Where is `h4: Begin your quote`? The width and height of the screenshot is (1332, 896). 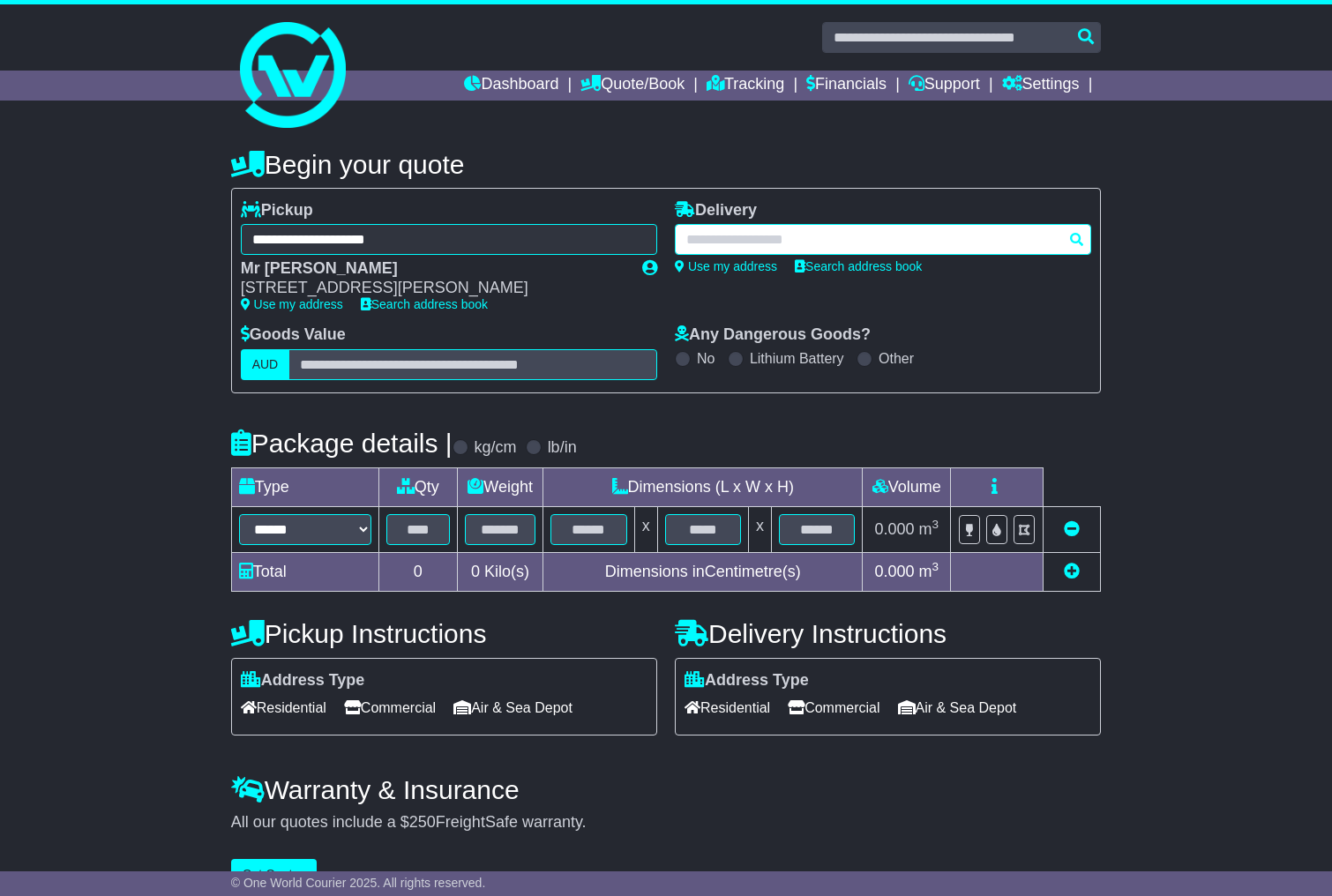
h4: Begin your quote is located at coordinates (666, 164).